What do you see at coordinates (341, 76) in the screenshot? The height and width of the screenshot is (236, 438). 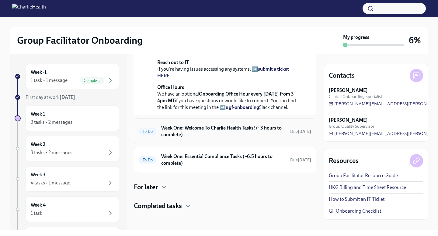 I see `h4: Contacts` at bounding box center [341, 76].